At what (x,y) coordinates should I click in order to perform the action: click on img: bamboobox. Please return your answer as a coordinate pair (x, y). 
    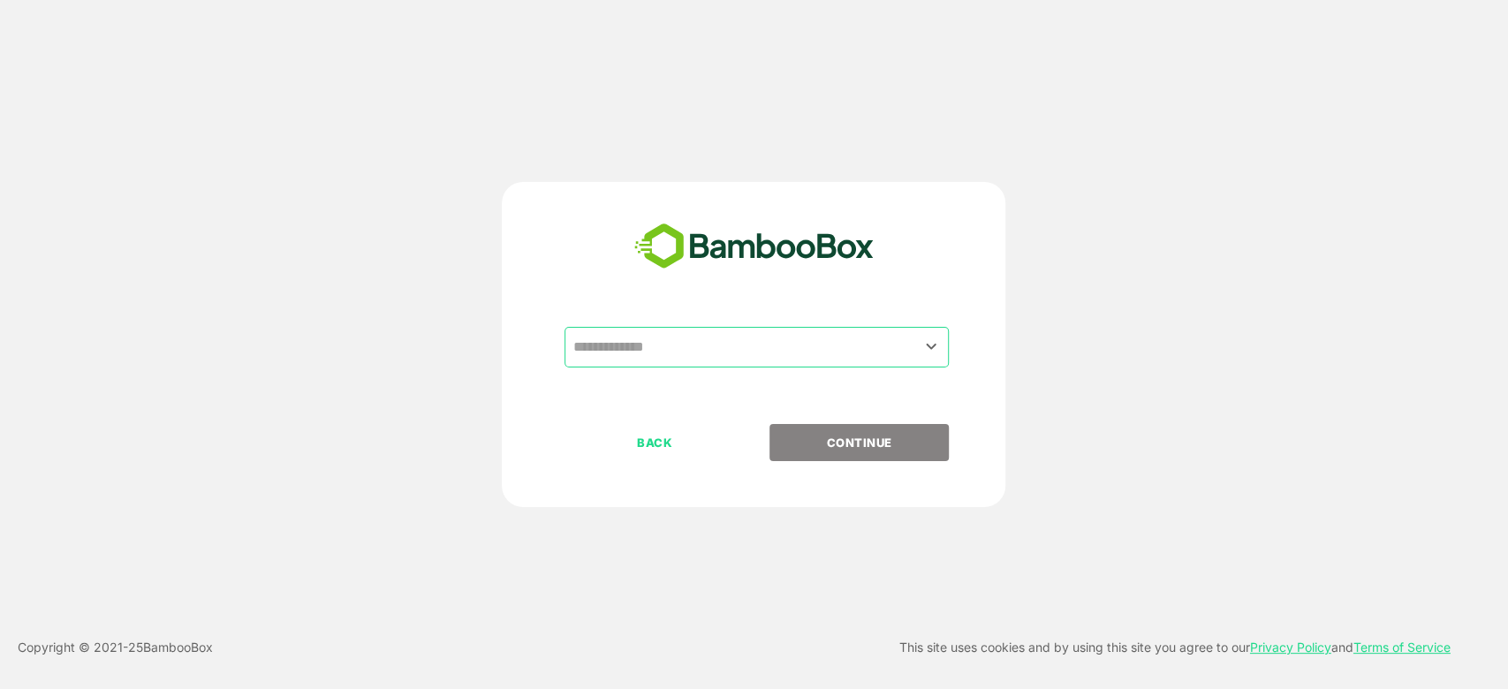
    Looking at the image, I should click on (754, 246).